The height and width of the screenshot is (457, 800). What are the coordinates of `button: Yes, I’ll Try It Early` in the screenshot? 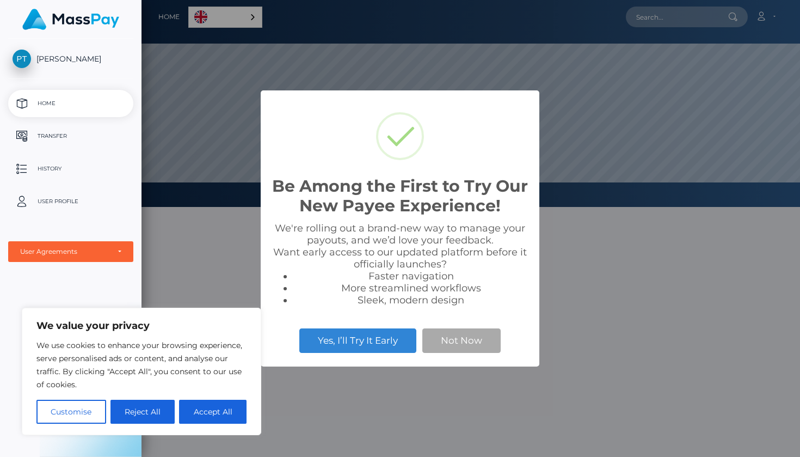 It's located at (358, 340).